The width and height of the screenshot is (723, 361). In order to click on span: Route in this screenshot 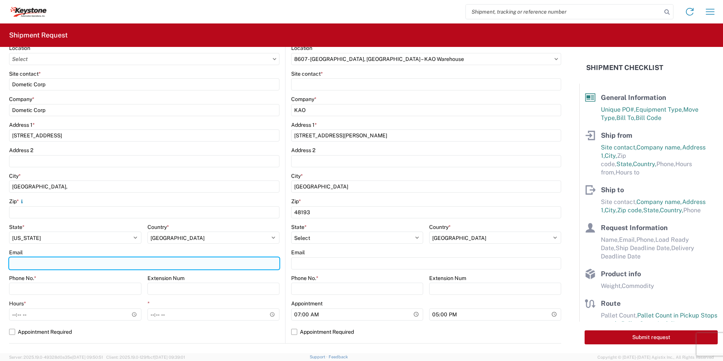, I will do `click(611, 303)`.